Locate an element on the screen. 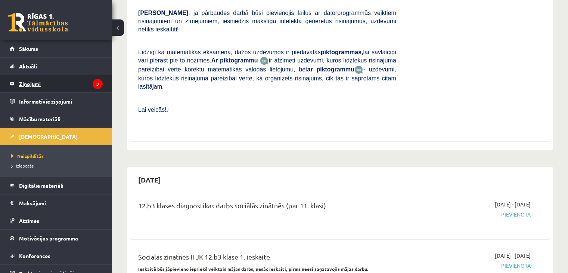 This screenshot has width=568, height=273. div: Sociālās zinātnes II JK 12.b3 klase 1. ieskaite is located at coordinates (267, 258).